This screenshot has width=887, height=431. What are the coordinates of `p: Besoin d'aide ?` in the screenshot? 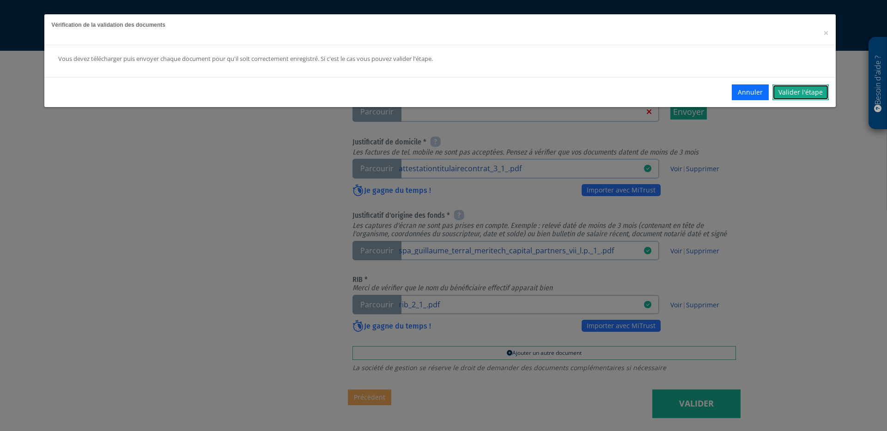 It's located at (878, 84).